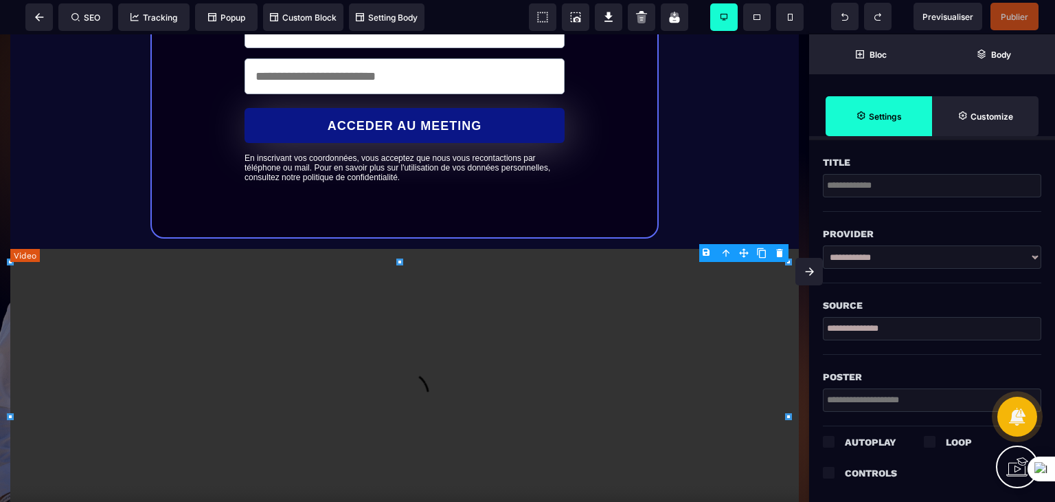 Image resolution: width=1055 pixels, height=502 pixels. What do you see at coordinates (932, 162) in the screenshot?
I see `div: Title` at bounding box center [932, 162].